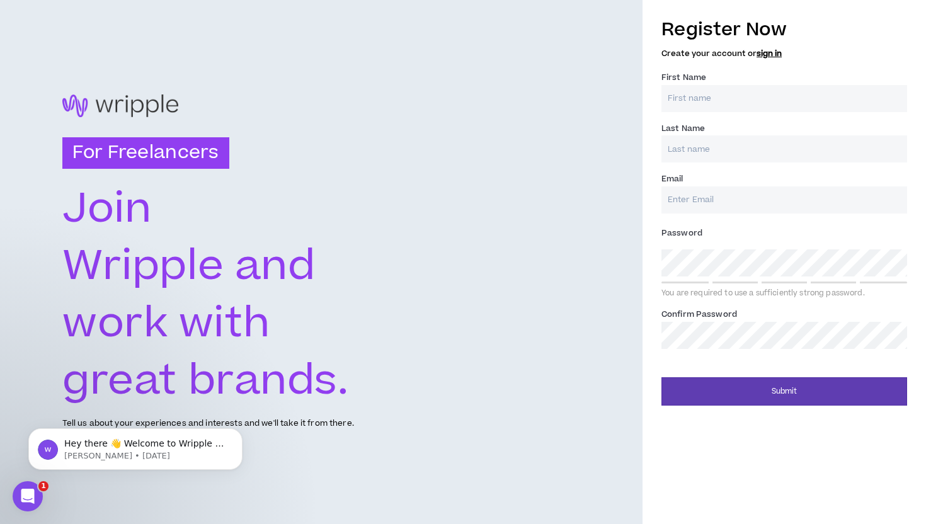 This screenshot has height=524, width=926. I want to click on text: great brands., so click(205, 380).